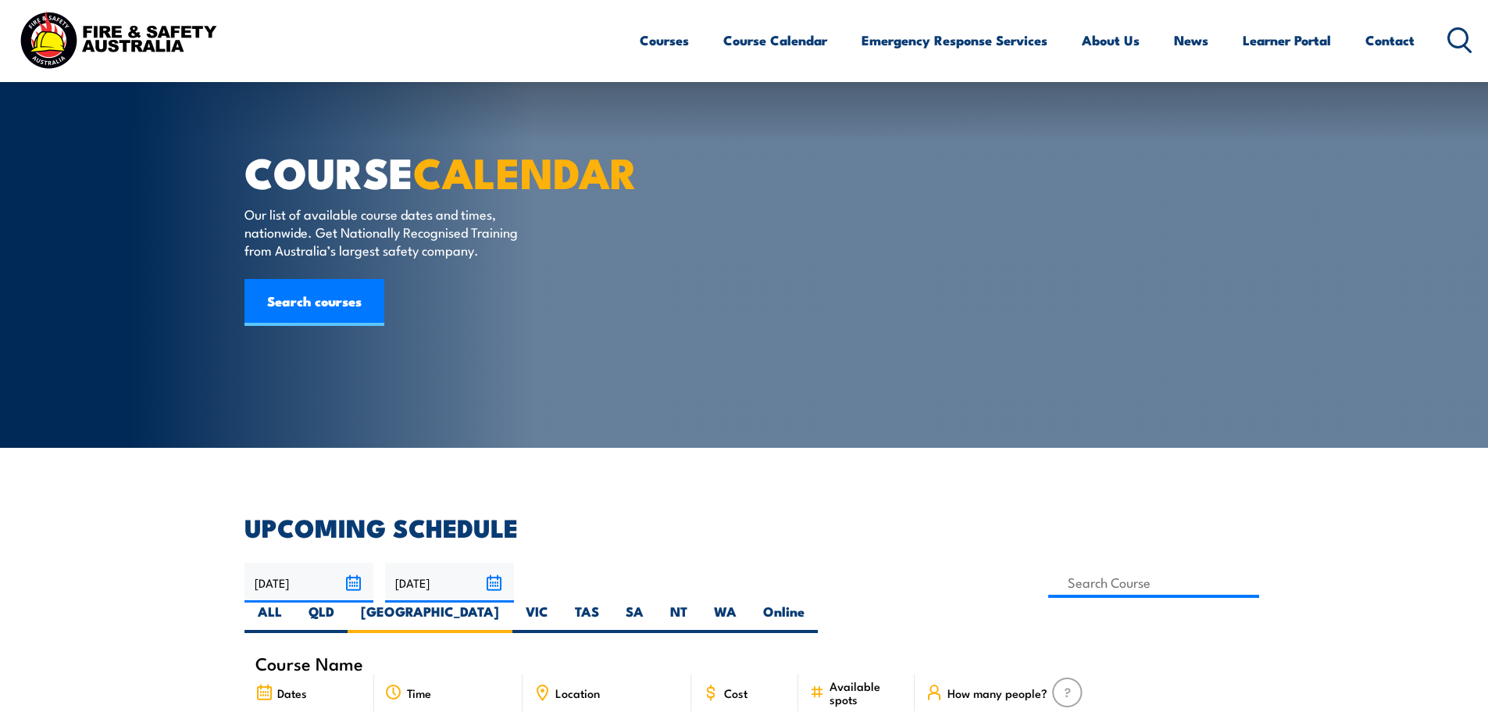 The image size is (1488, 712). Describe the element at coordinates (866, 692) in the screenshot. I see `span: Available spots` at that location.